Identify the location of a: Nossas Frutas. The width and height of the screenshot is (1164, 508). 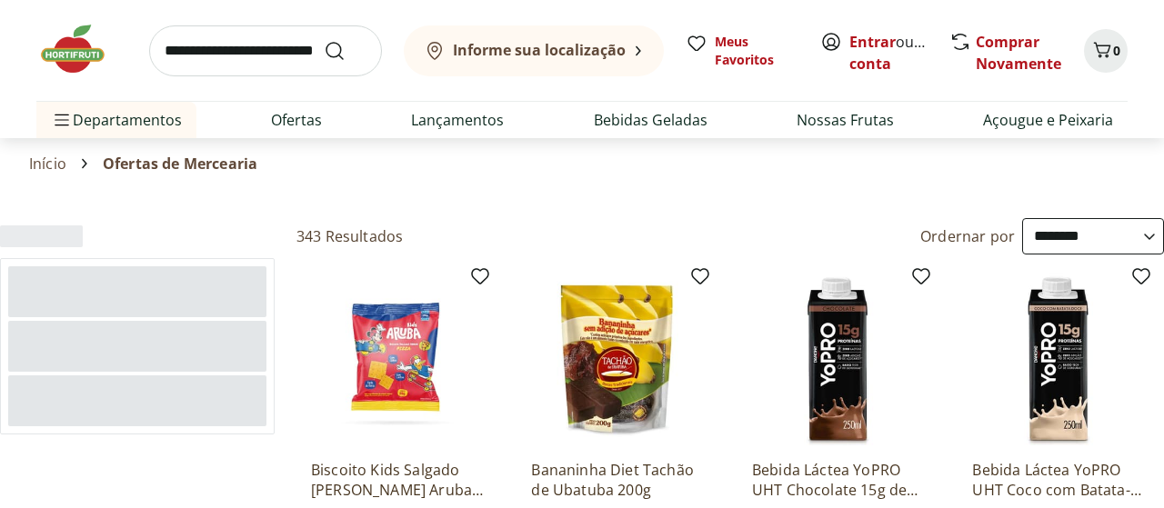
(845, 120).